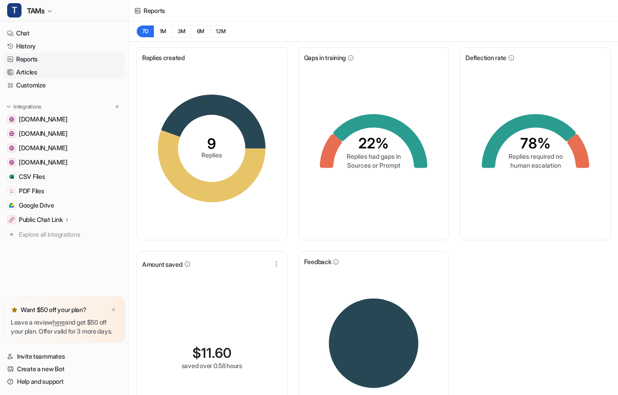  What do you see at coordinates (12, 191) in the screenshot?
I see `img: PDF Files` at bounding box center [12, 191].